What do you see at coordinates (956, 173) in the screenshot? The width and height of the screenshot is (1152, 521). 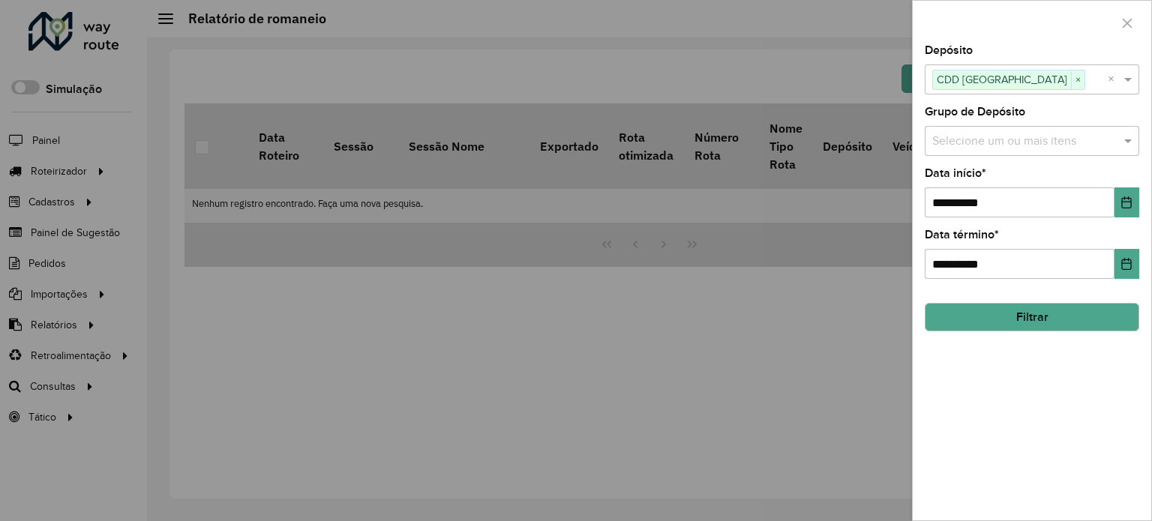 I see `label: Data início` at bounding box center [956, 173].